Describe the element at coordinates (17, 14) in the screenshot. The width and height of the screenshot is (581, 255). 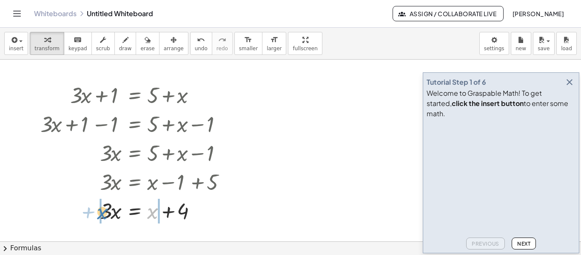
I see `button: Toggle navigation` at that location.